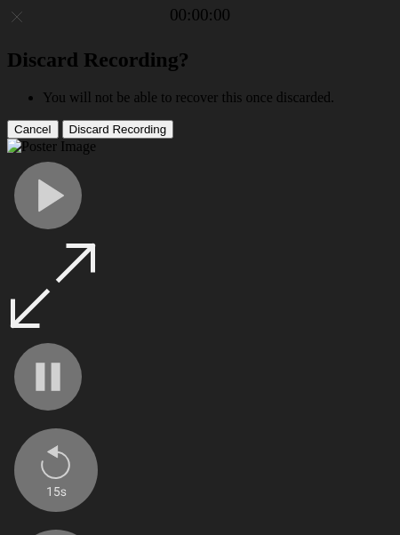  I want to click on a: 00:00:00, so click(200, 15).